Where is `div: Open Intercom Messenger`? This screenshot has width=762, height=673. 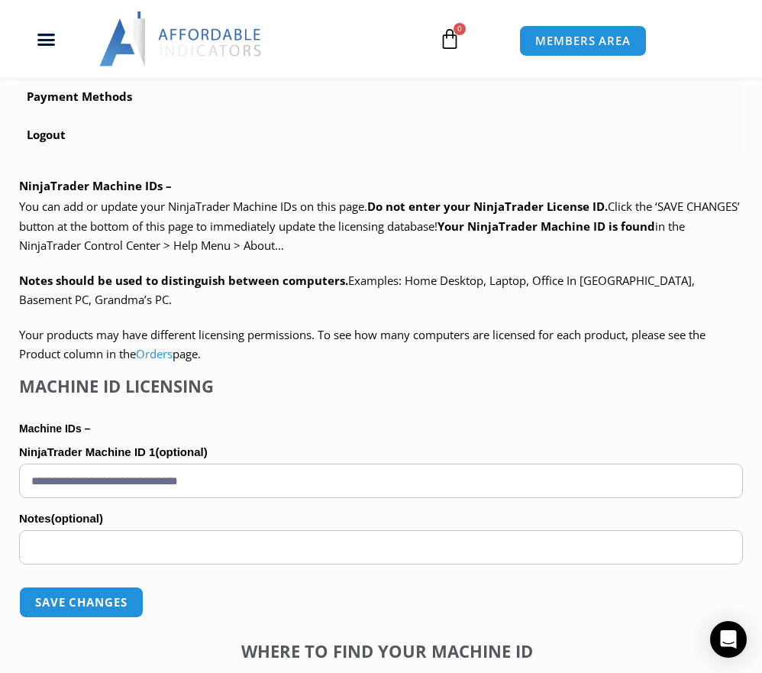 div: Open Intercom Messenger is located at coordinates (729, 639).